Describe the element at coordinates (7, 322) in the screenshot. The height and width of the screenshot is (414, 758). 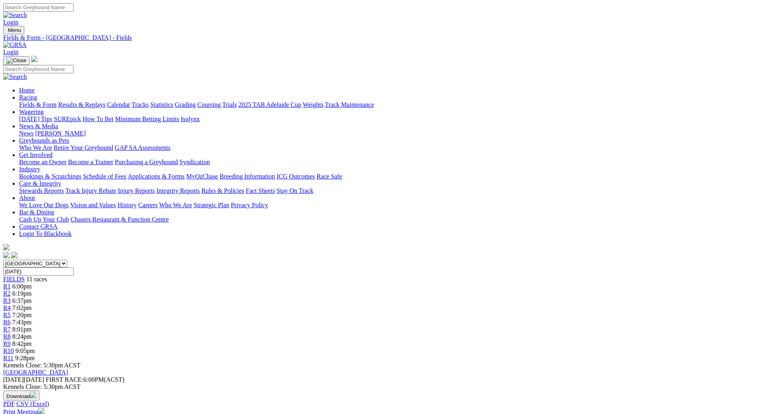
I see `a: R6` at that location.